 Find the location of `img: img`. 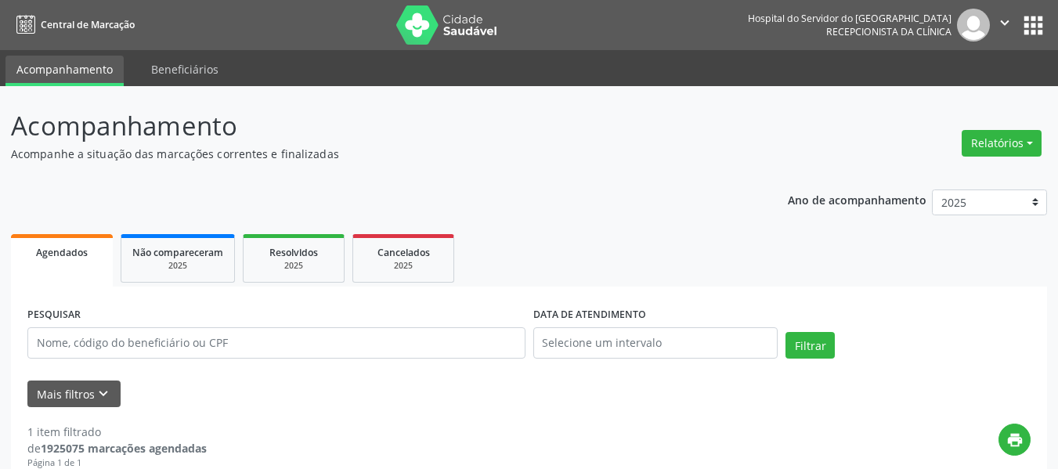

img: img is located at coordinates (973, 25).